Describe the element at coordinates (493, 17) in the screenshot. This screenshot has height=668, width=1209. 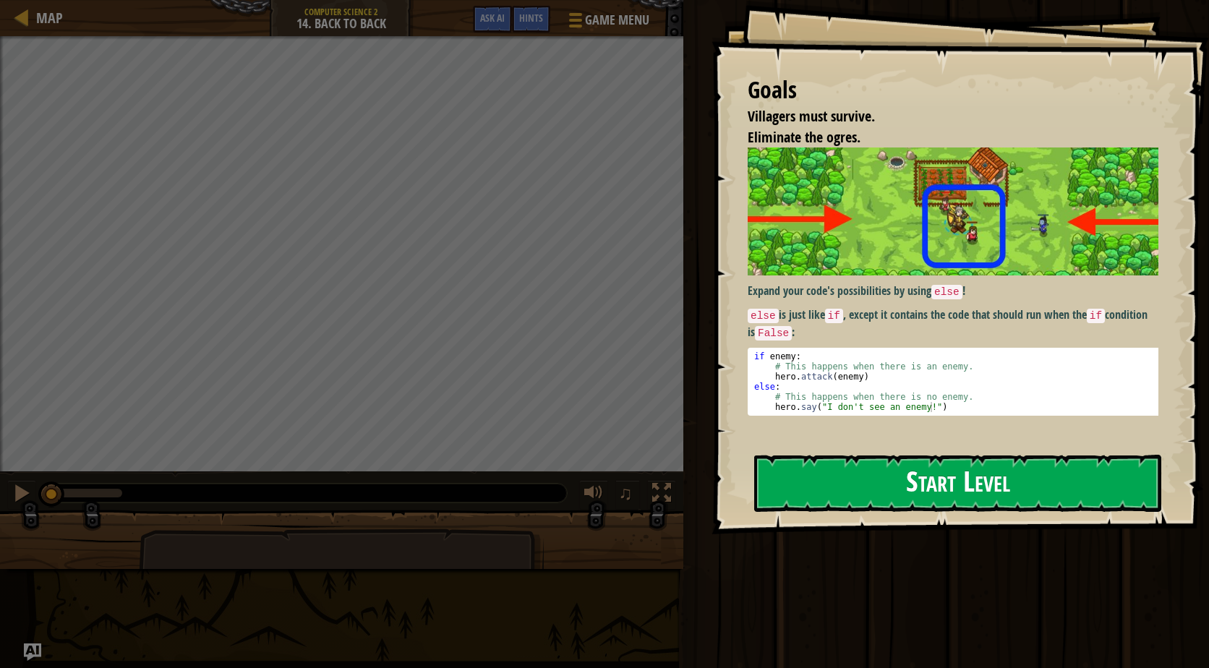
I see `span: Ask AI` at that location.